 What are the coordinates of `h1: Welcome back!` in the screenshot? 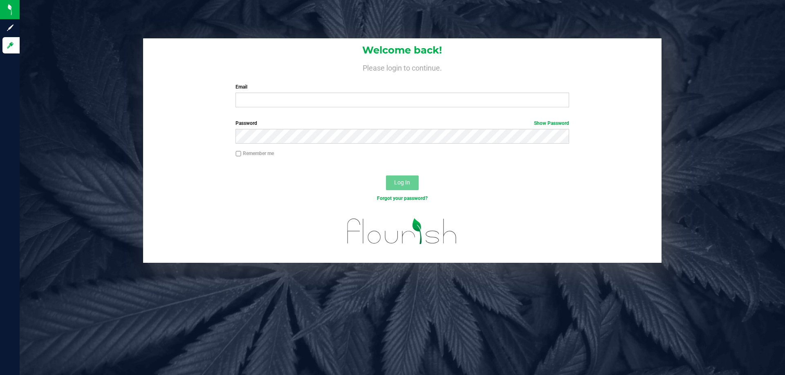 It's located at (402, 50).